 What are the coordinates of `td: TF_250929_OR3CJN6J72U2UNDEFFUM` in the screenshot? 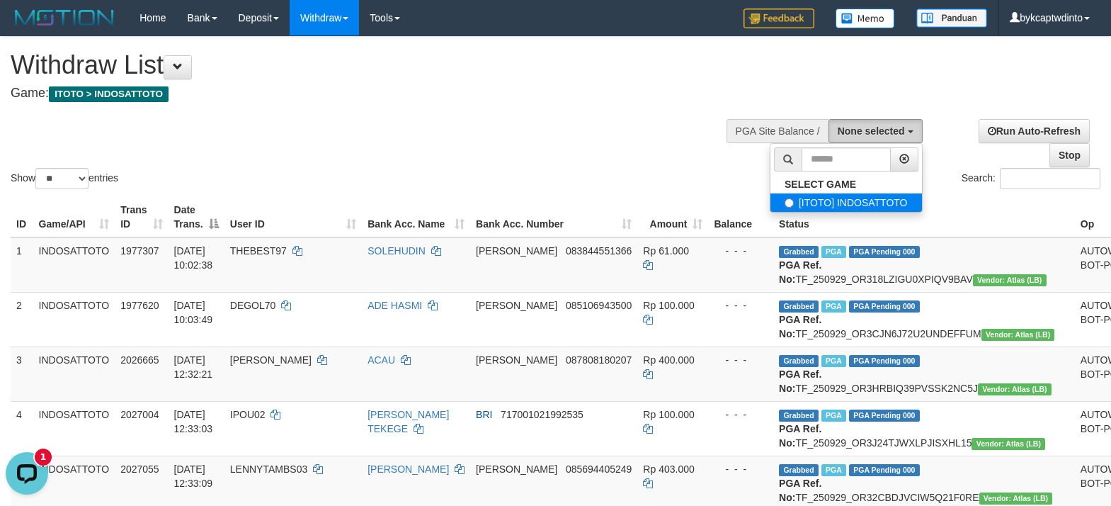 It's located at (924, 319).